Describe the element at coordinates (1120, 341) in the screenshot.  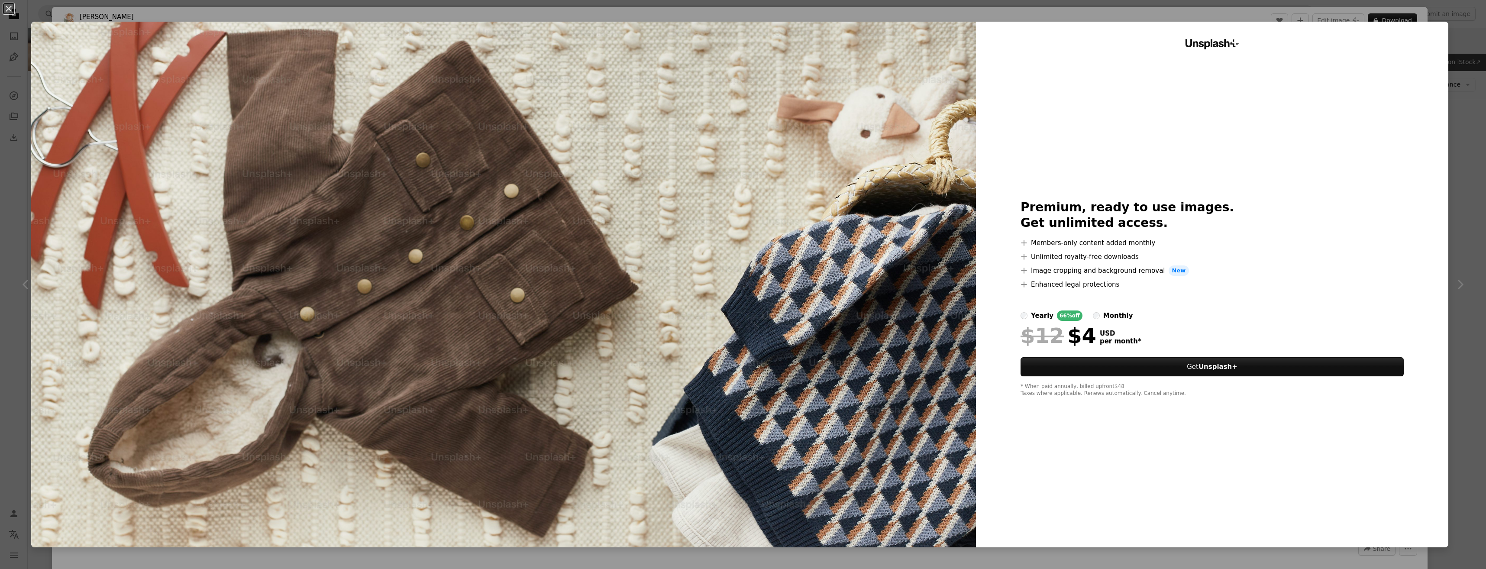
I see `span: per month *` at that location.